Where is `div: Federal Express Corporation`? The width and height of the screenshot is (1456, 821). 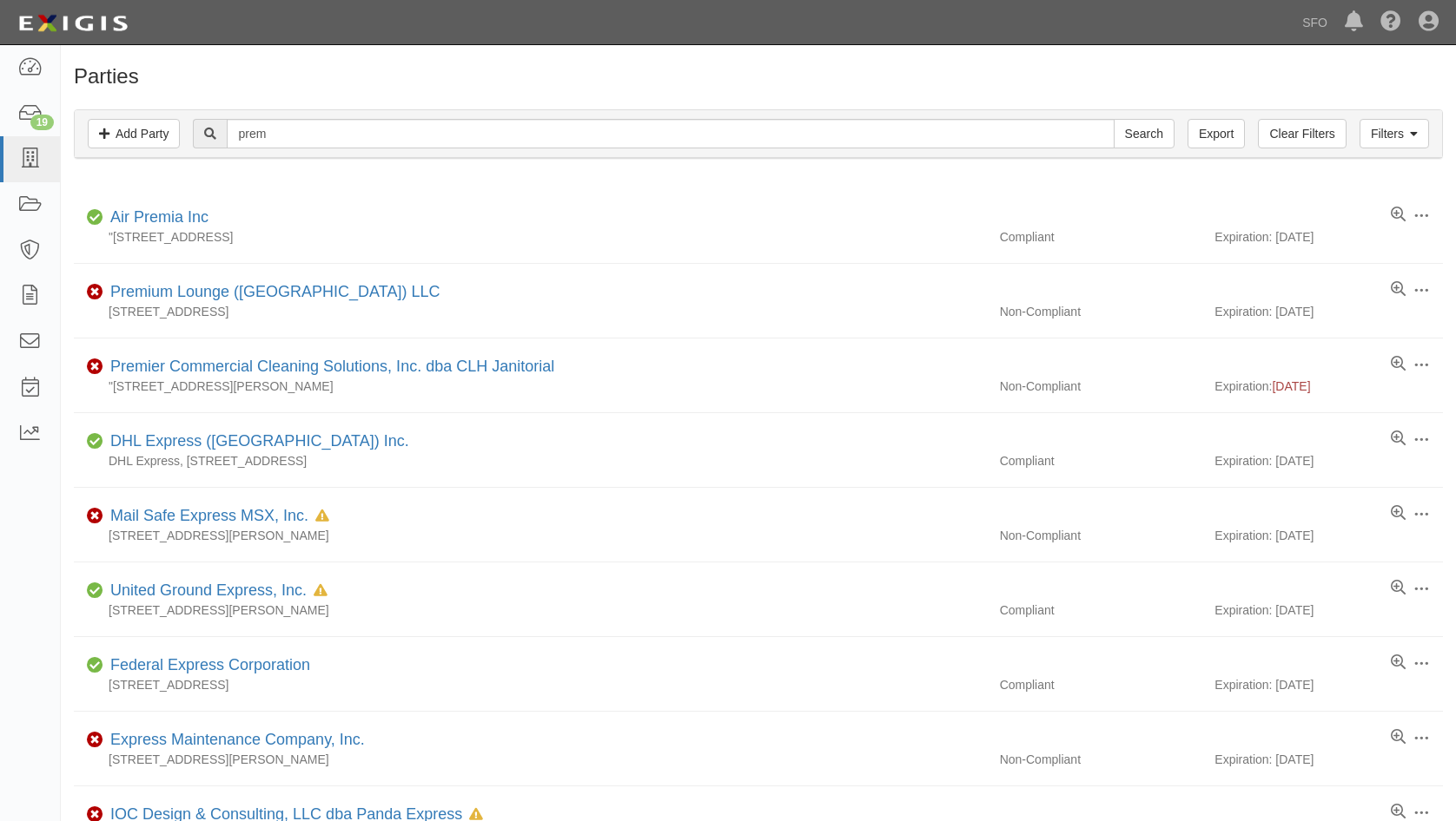
div: Federal Express Corporation is located at coordinates (207, 666).